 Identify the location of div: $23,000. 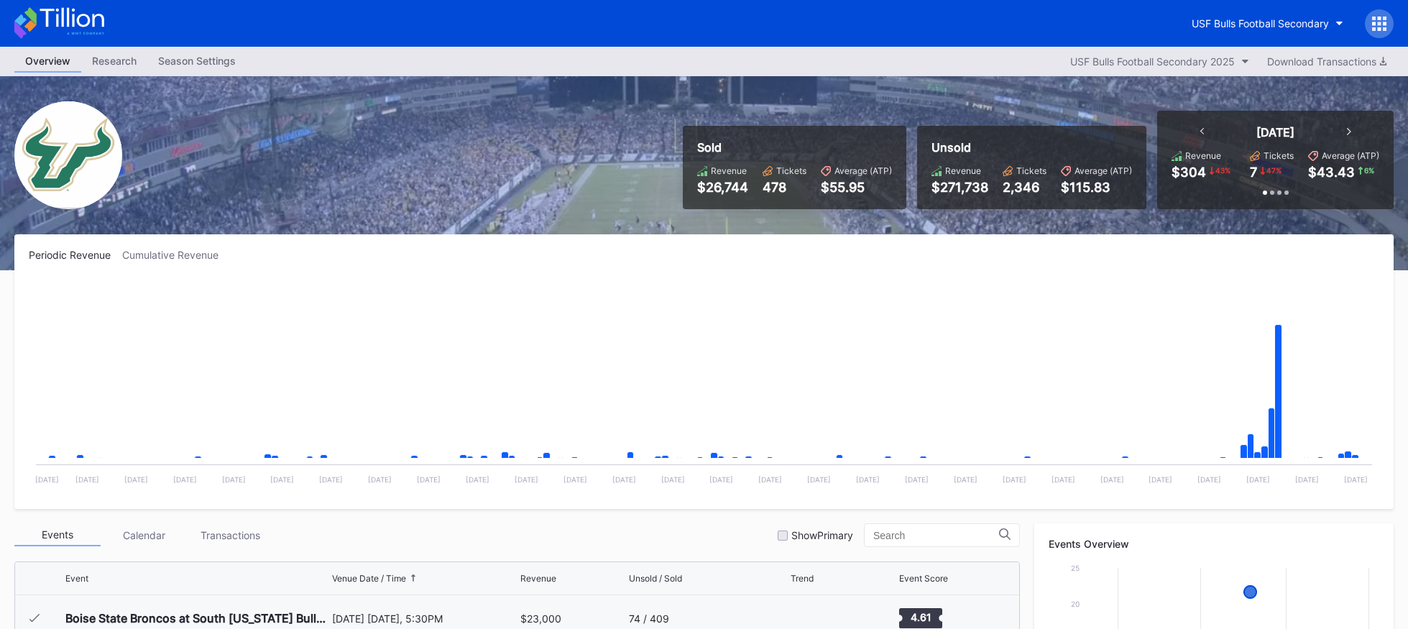
(540, 618).